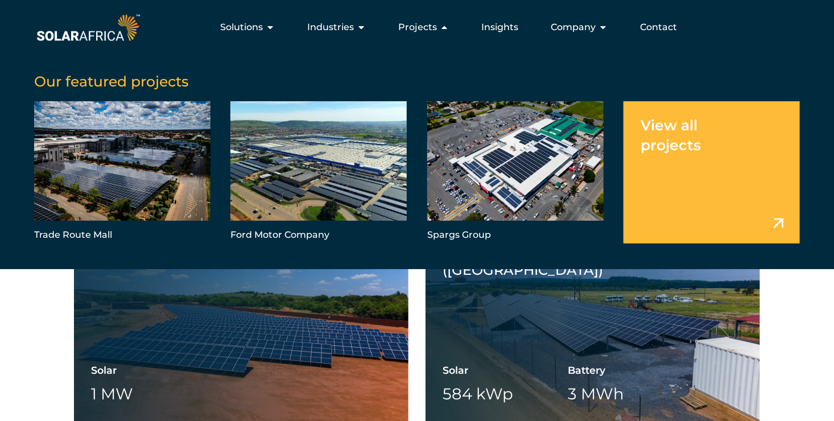 This screenshot has height=421, width=834. What do you see at coordinates (414, 27) in the screenshot?
I see `div: Menu Toggle` at bounding box center [414, 27].